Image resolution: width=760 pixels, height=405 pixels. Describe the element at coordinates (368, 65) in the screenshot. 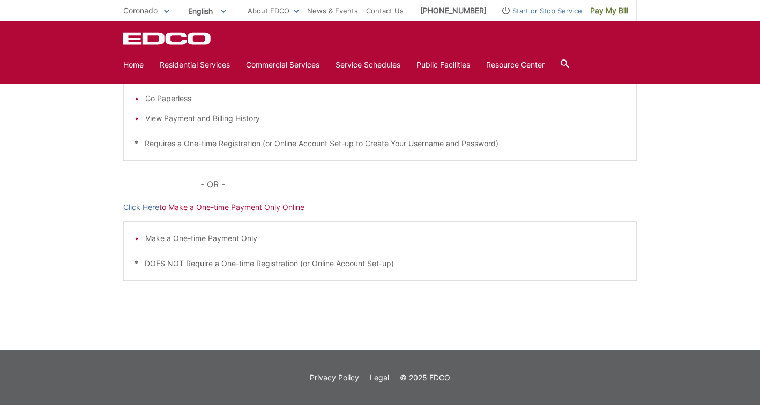

I see `a: Service Schedules` at that location.